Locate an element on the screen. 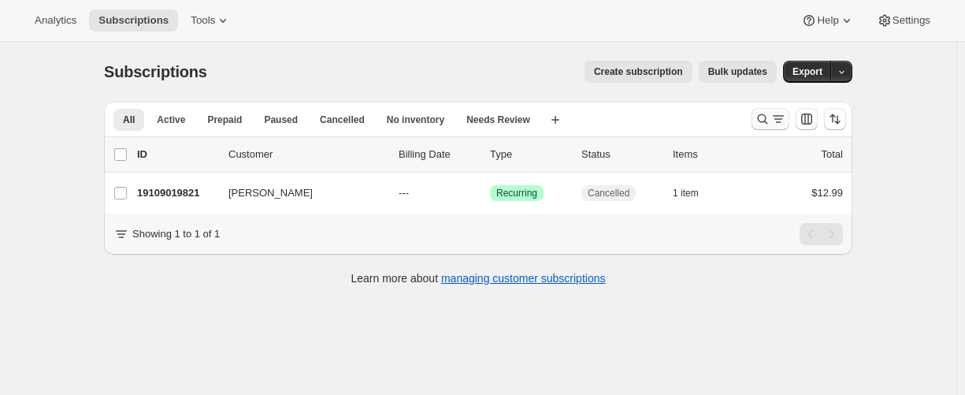 Image resolution: width=965 pixels, height=395 pixels. span: Active is located at coordinates (171, 120).